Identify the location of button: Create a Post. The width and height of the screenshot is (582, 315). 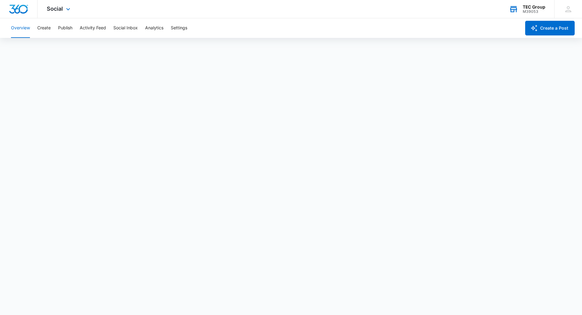
(550, 28).